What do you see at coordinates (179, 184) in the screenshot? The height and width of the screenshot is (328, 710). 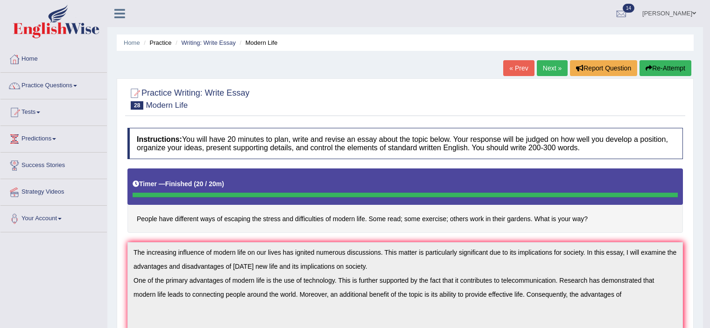 I see `b: Finished` at bounding box center [179, 184].